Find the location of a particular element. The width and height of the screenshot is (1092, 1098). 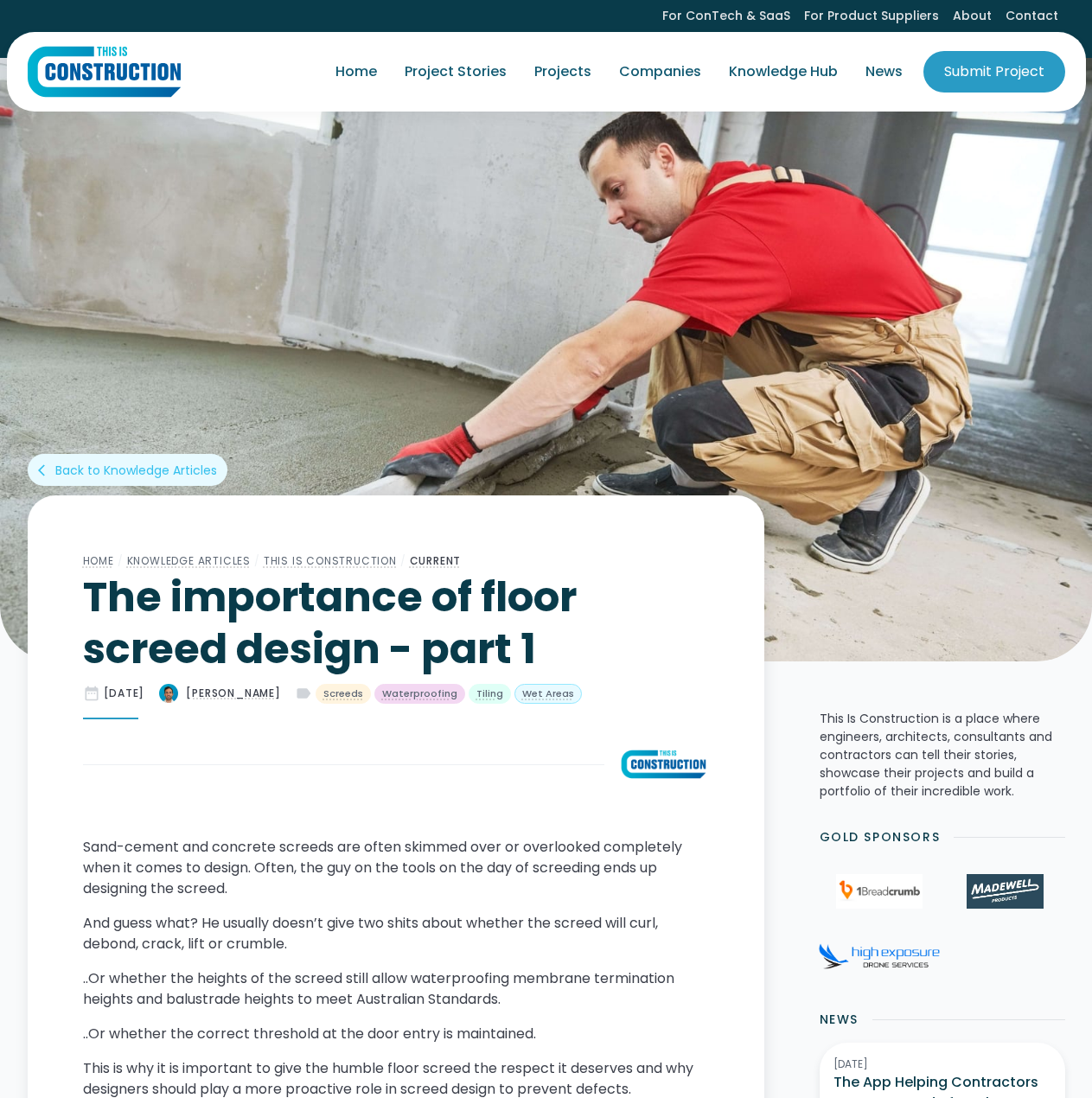

a: Screeds is located at coordinates (343, 694).